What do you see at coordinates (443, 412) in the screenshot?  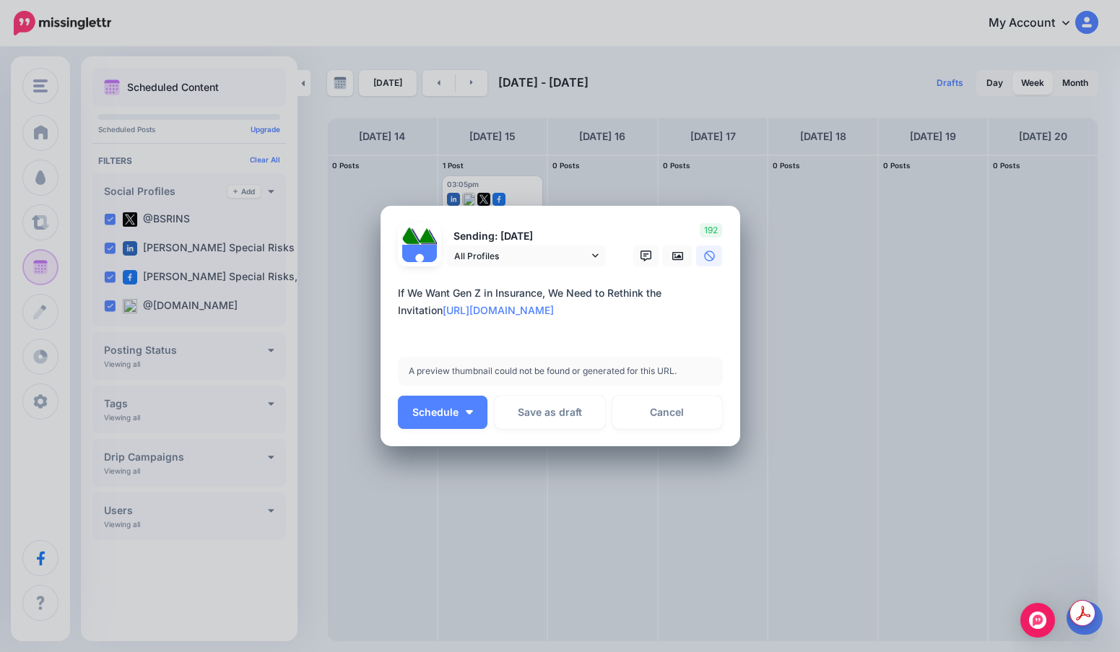 I see `button: Schedule` at bounding box center [443, 412].